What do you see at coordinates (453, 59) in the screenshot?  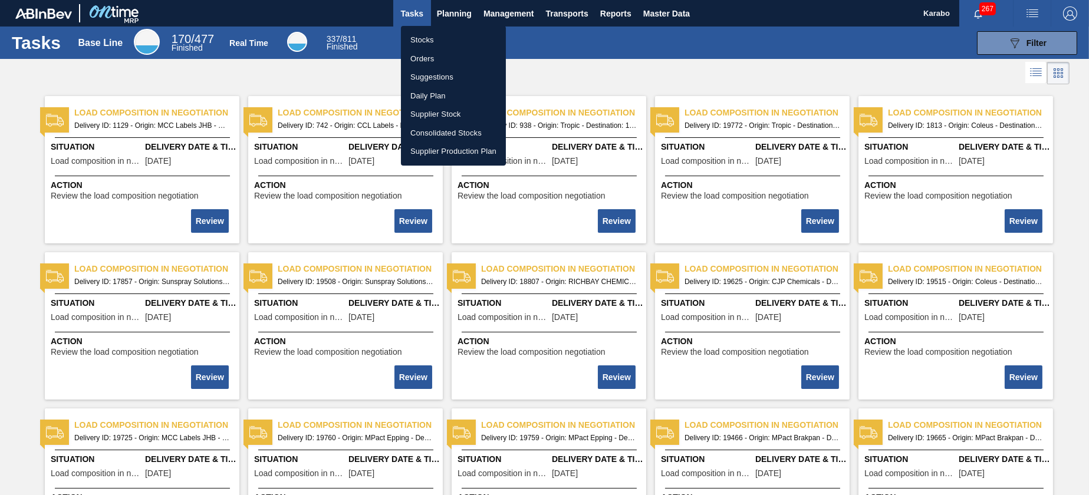 I see `li: Orders` at bounding box center [453, 59].